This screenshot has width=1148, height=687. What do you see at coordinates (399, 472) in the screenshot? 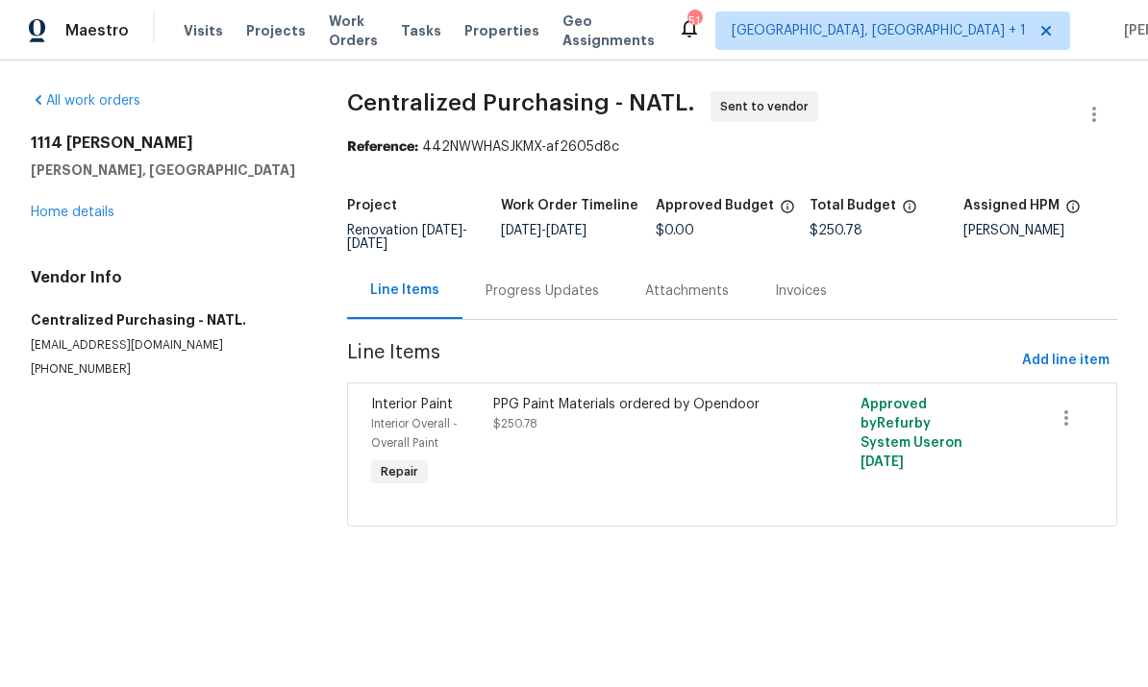
I see `span: Repair` at bounding box center [399, 472].